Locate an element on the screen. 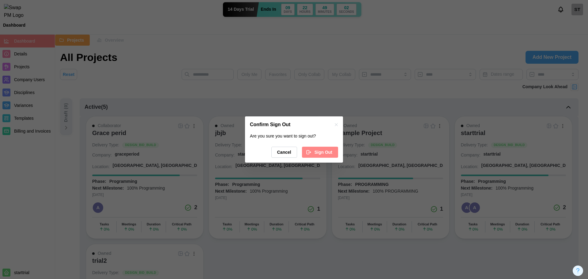  div: Are you sure you want to sign out? is located at coordinates (294, 136).